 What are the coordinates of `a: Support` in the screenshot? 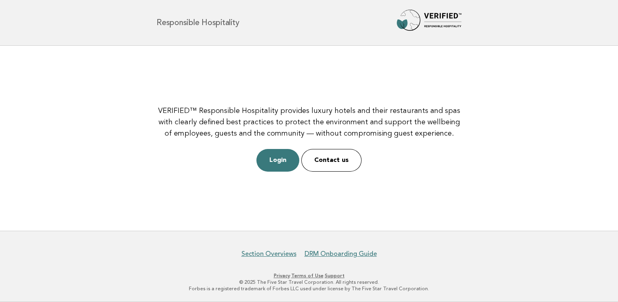 It's located at (334, 275).